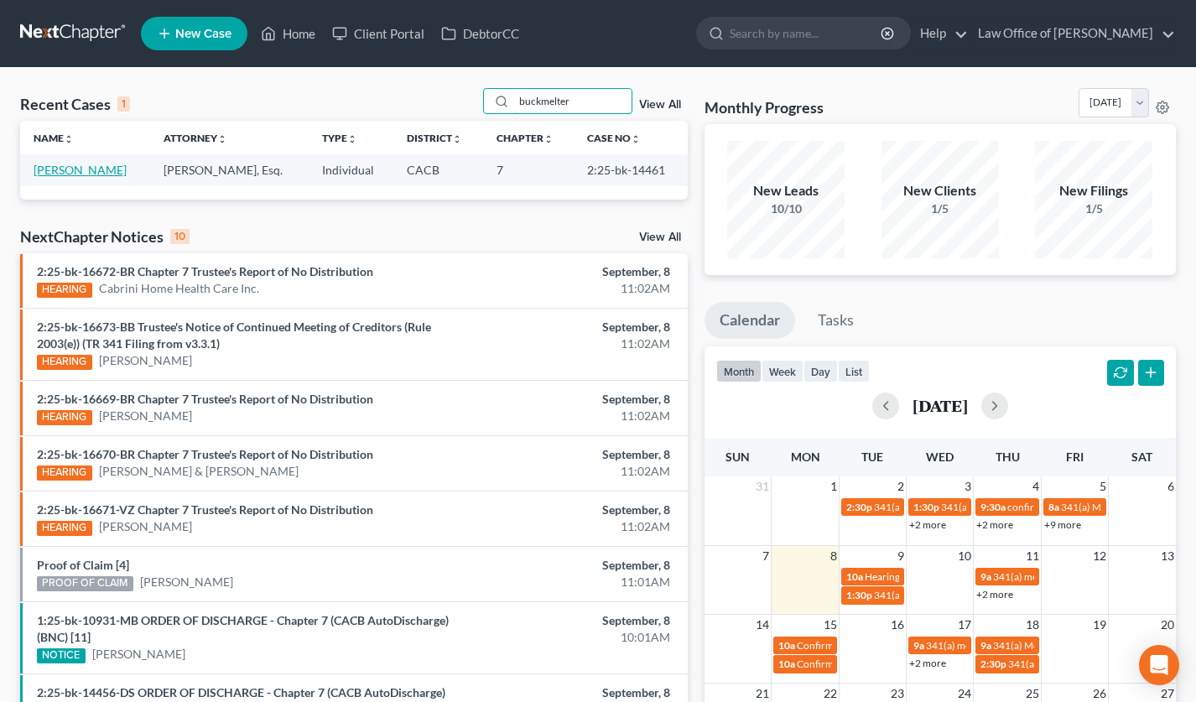 The image size is (1196, 702). I want to click on div: 10, so click(179, 236).